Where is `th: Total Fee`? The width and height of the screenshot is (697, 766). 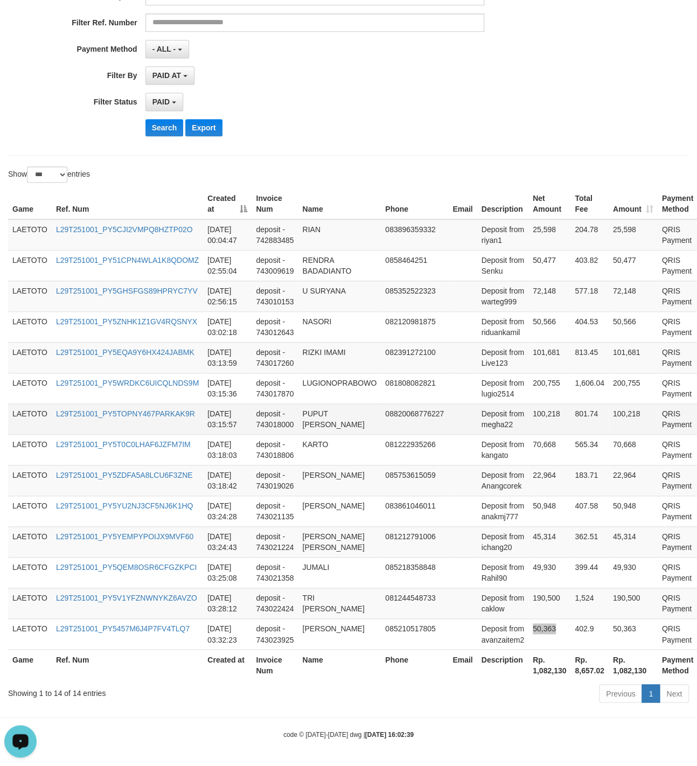 th: Total Fee is located at coordinates (589, 204).